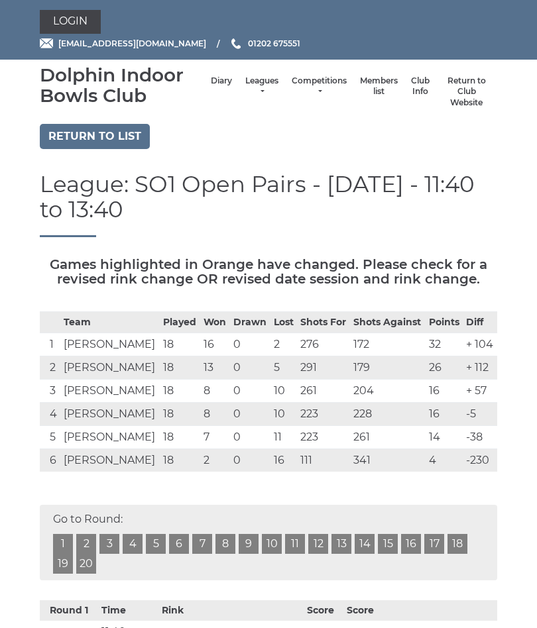 This screenshot has height=628, width=537. I want to click on a: Diary, so click(221, 81).